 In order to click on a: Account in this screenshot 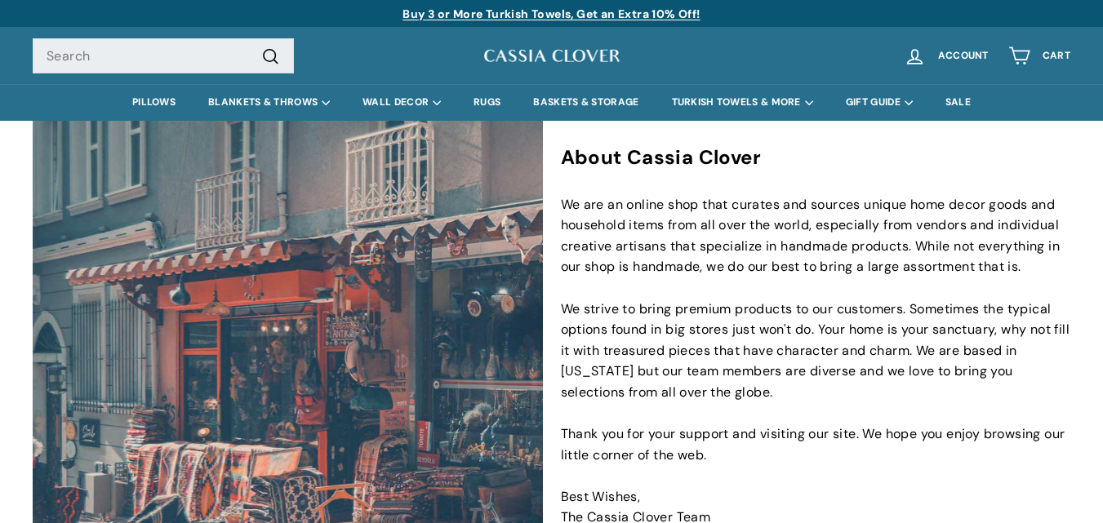, I will do `click(946, 56)`.